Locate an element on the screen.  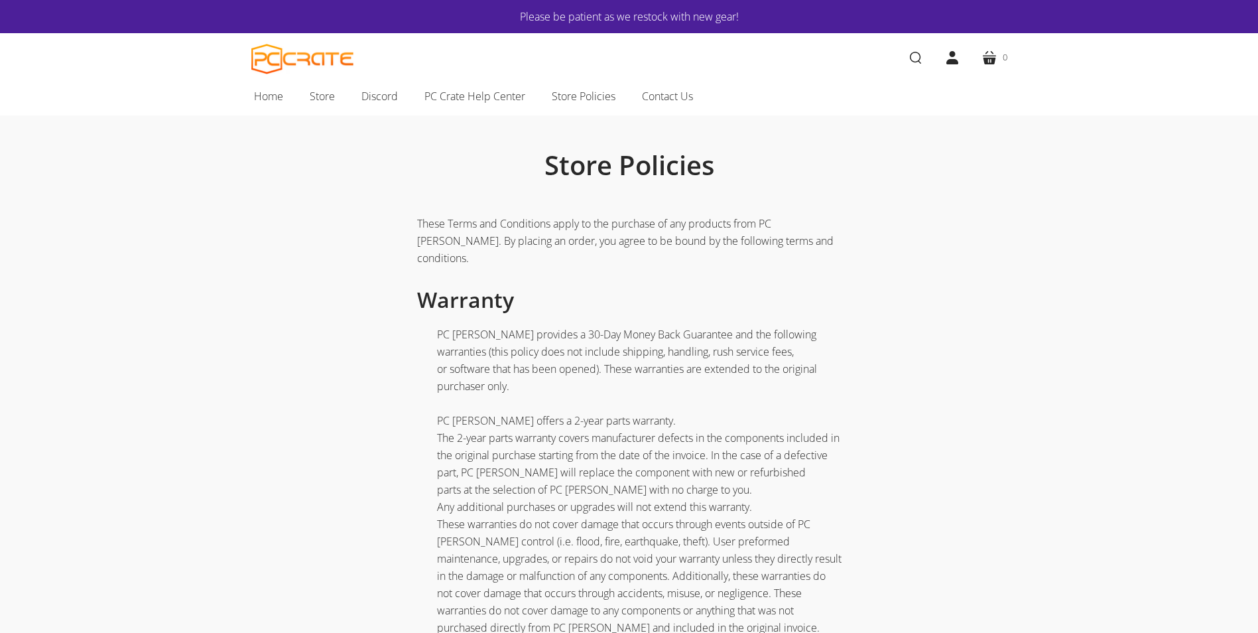
a: Home is located at coordinates (269, 96).